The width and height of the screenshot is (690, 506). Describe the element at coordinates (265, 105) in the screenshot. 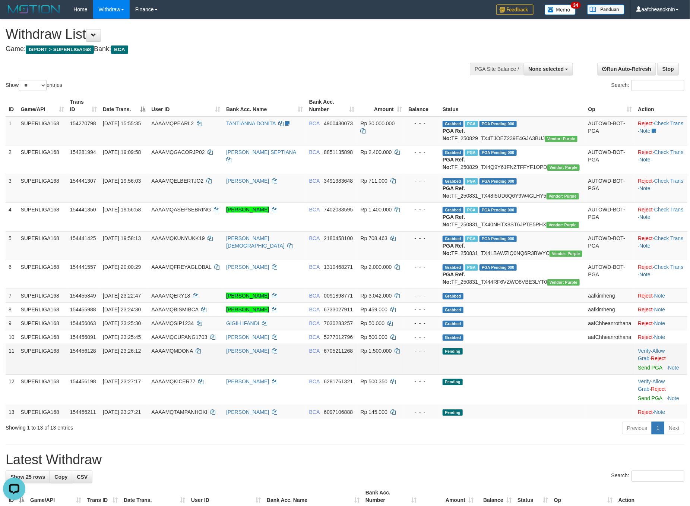

I see `th: Bank Acc. Name: activate to sort column ascending` at that location.